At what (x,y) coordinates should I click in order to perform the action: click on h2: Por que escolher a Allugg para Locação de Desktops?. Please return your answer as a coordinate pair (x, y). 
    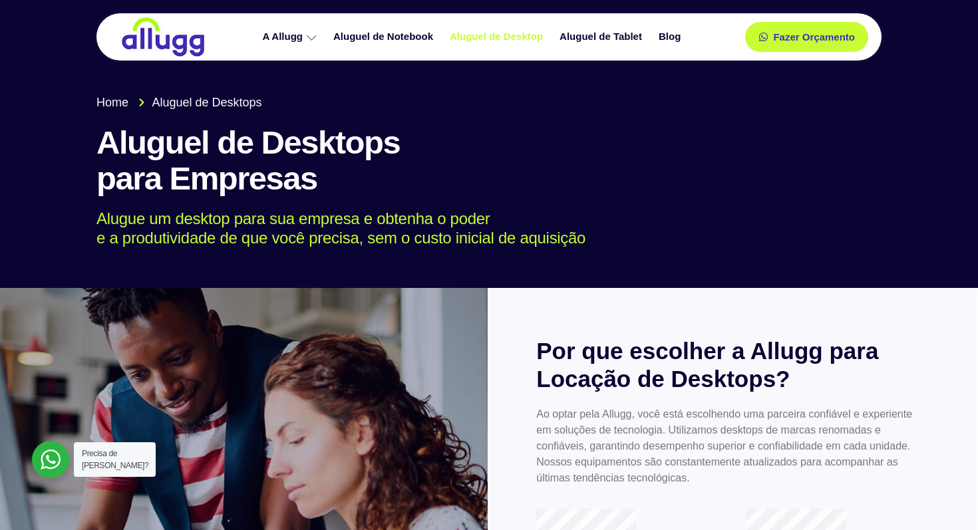
    Looking at the image, I should click on (732, 365).